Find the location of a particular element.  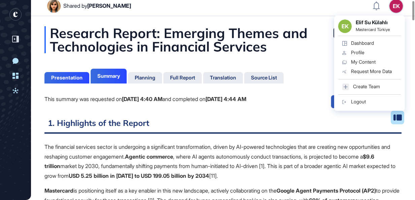

div: This summary was requested on and completed on is located at coordinates (145, 99).